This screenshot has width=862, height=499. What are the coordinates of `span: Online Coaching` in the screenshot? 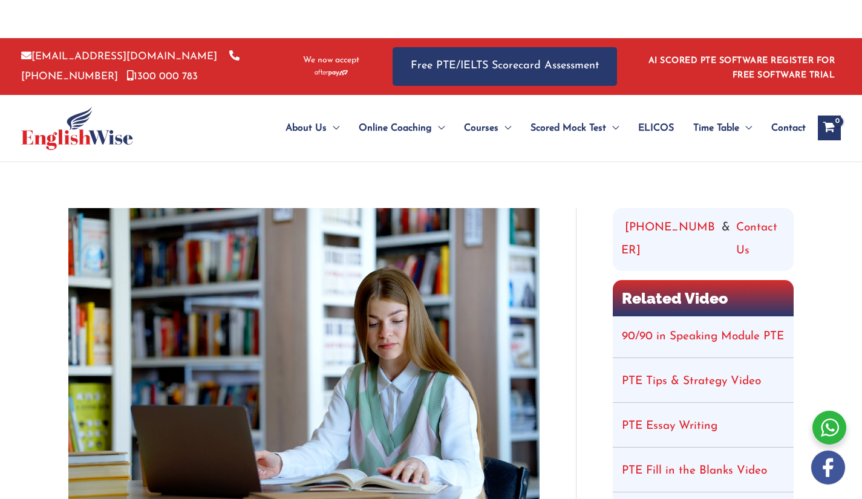 It's located at (395, 128).